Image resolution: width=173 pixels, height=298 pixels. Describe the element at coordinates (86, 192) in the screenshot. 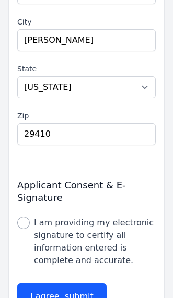

I see `h3: Applicant Consent & E-Signature` at that location.